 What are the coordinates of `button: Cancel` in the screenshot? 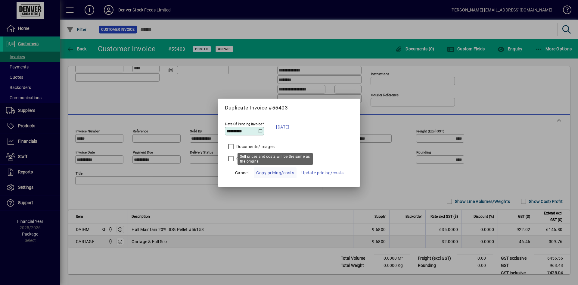 It's located at (242, 173).